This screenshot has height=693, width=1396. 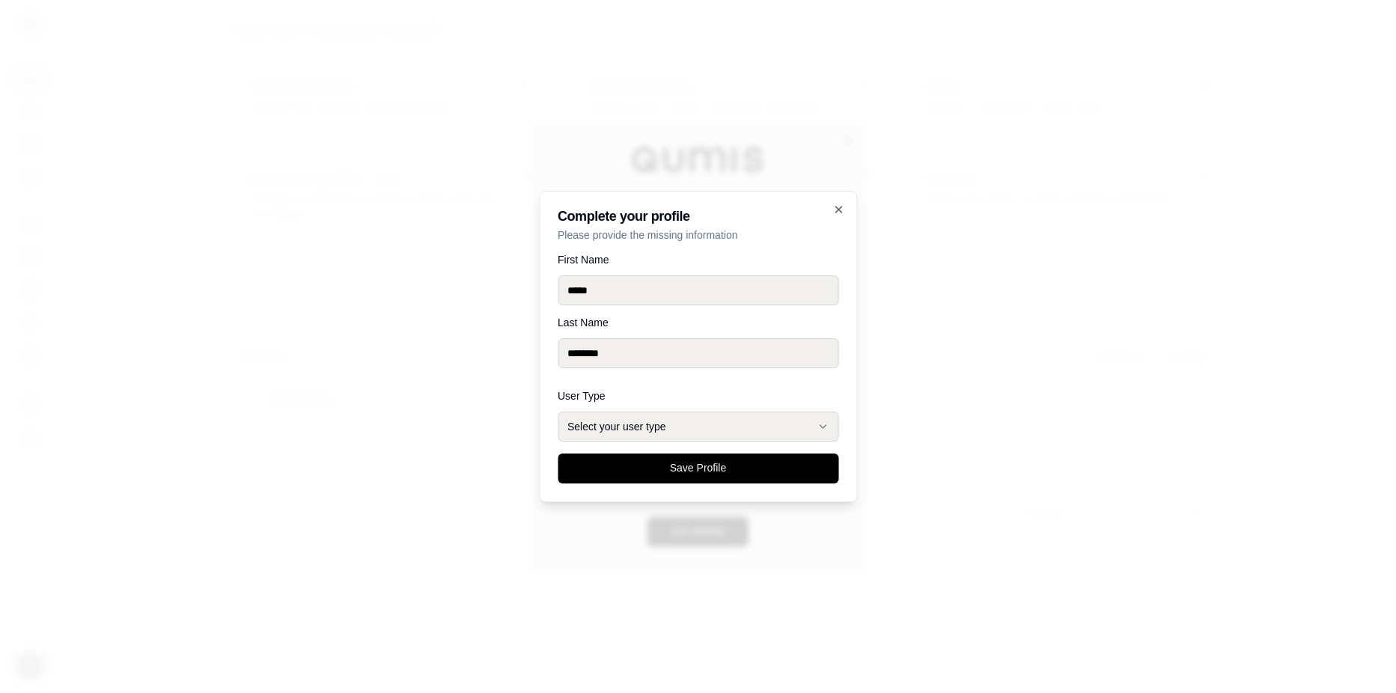 What do you see at coordinates (697, 396) in the screenshot?
I see `label: User Type` at bounding box center [697, 396].